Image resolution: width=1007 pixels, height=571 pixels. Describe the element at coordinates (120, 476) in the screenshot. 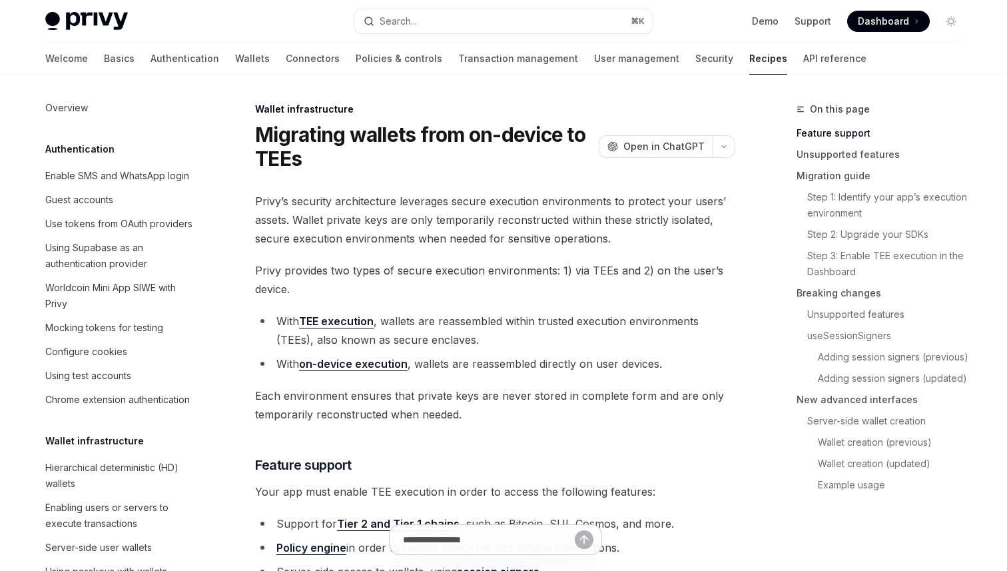

I see `a: Hierarchical deterministic (HD) wallets` at that location.